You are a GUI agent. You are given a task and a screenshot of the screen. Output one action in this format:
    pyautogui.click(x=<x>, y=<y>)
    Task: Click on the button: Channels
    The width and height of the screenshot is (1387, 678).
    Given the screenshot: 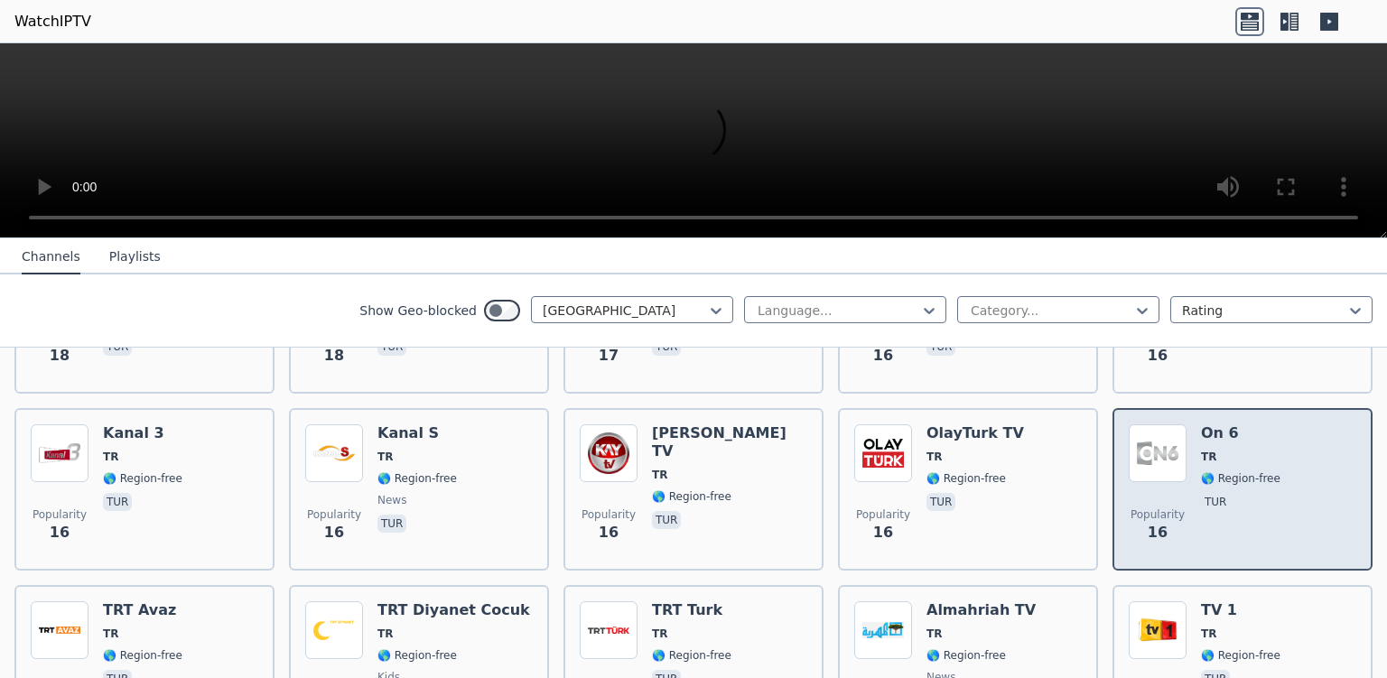 What is the action you would take?
    pyautogui.click(x=51, y=257)
    